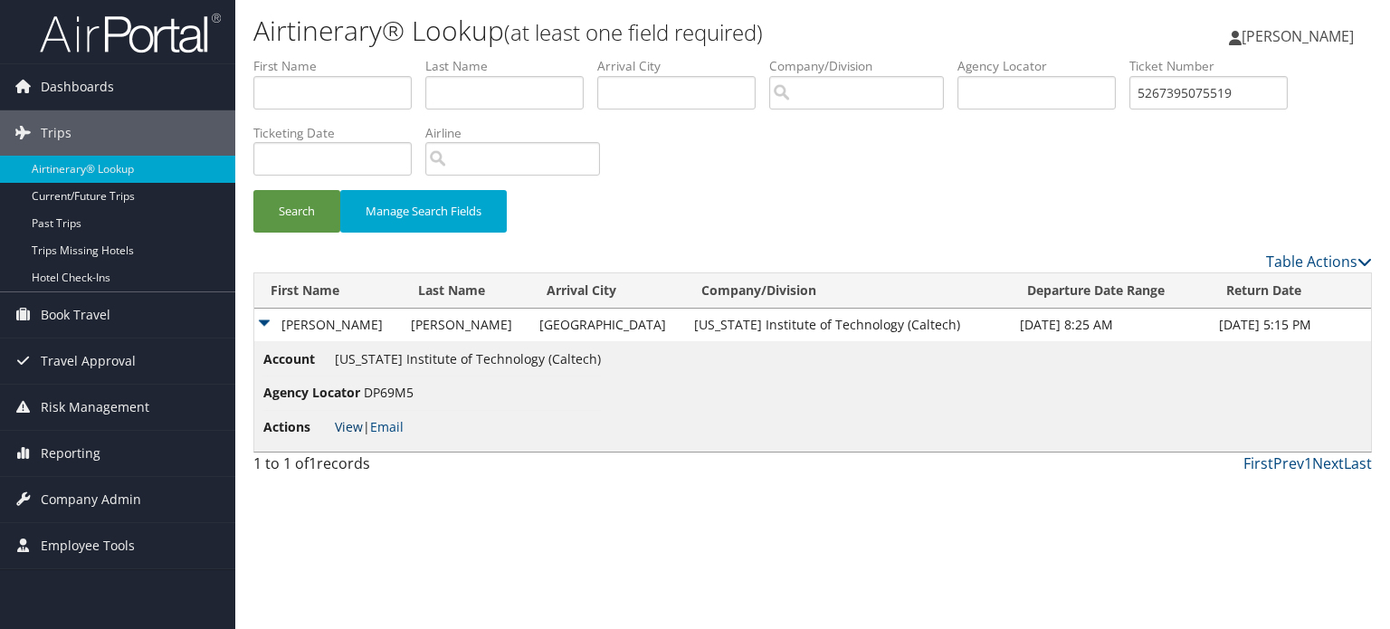 This screenshot has height=629, width=1390. What do you see at coordinates (1319, 262) in the screenshot?
I see `a: Table Actions` at bounding box center [1319, 262].